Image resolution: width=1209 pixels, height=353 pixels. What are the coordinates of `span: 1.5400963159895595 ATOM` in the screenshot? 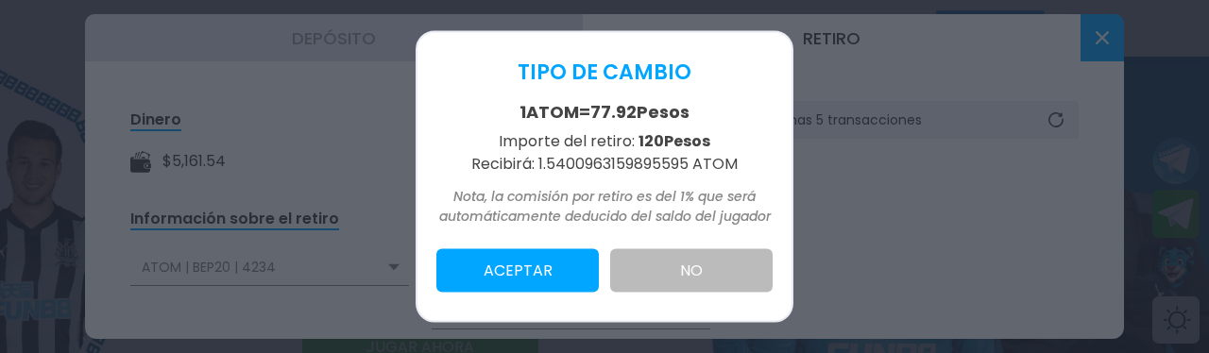 It's located at (637, 163).